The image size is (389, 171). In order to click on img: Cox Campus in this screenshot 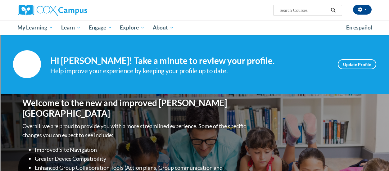, I will do `click(52, 10)`.